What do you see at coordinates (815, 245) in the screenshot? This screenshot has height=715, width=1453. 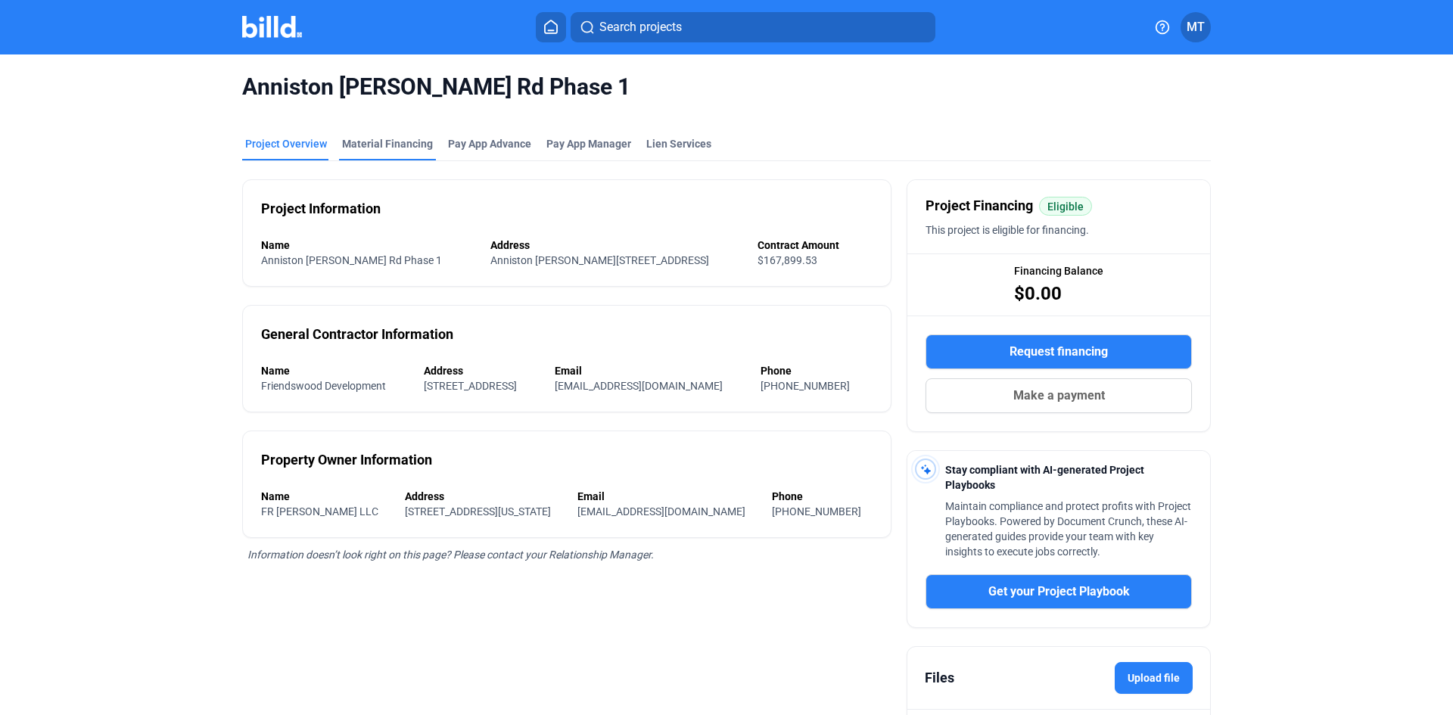 I see `div: Contract Amount` at bounding box center [815, 245].